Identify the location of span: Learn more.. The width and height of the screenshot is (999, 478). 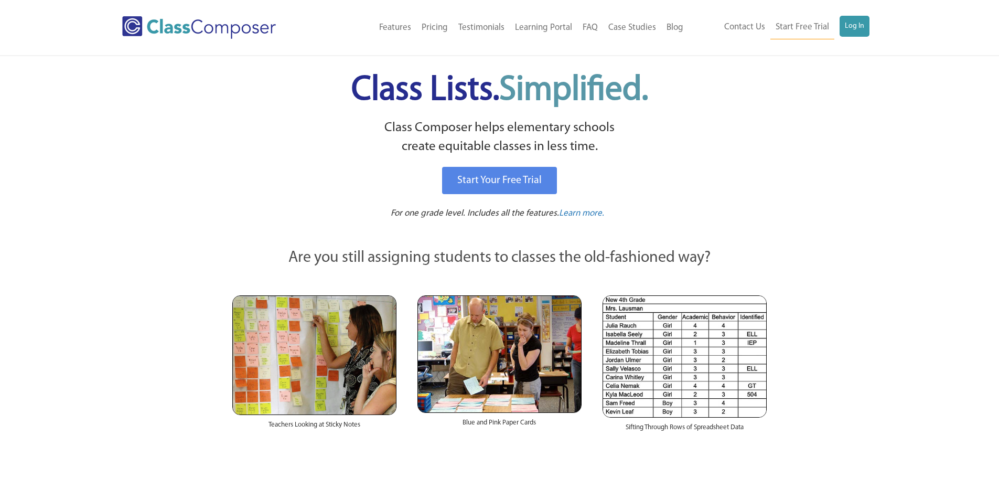
(581, 213).